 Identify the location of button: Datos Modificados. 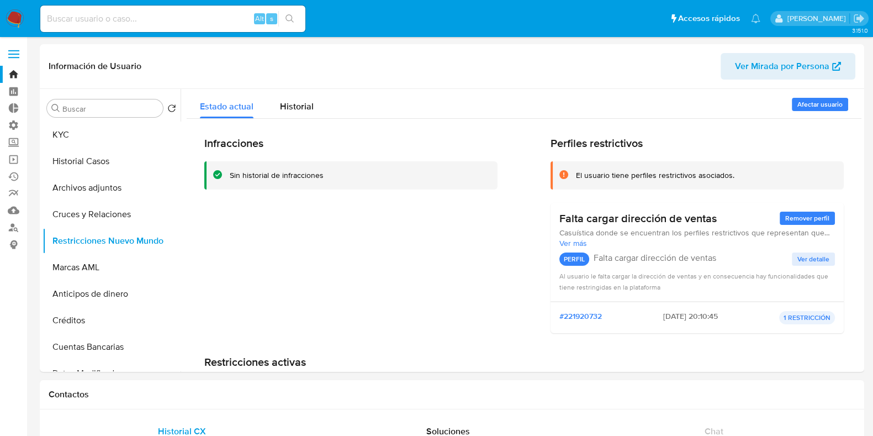
(112, 373).